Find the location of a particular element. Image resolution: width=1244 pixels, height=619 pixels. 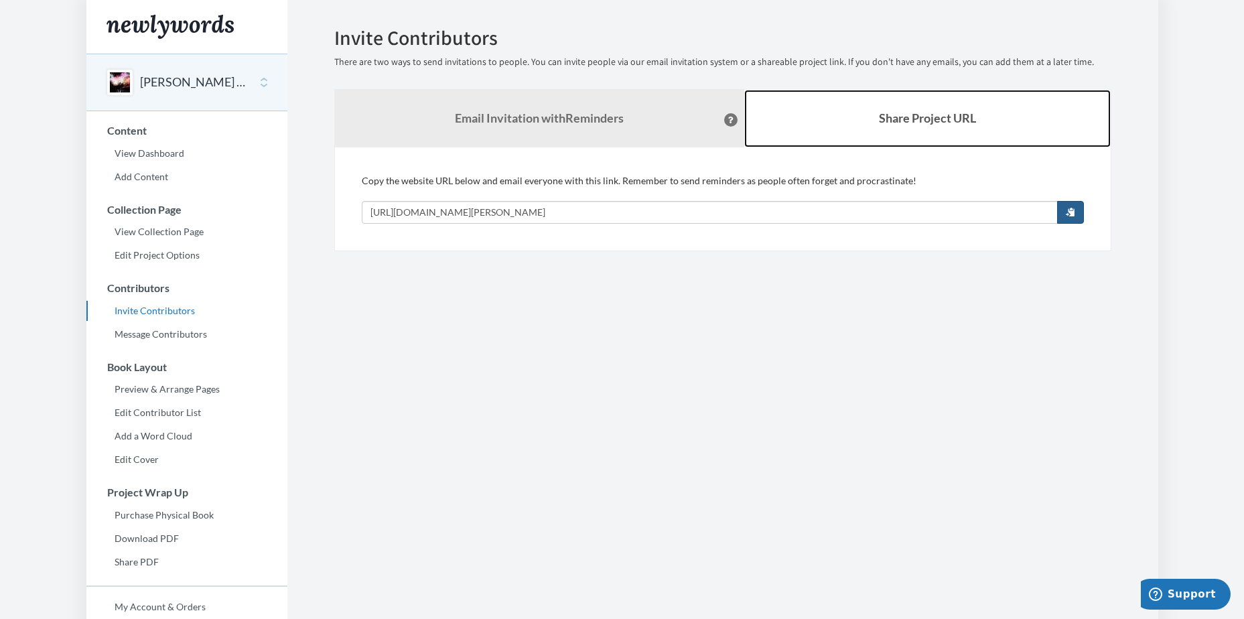

a: Edit Contributor List is located at coordinates (187, 413).